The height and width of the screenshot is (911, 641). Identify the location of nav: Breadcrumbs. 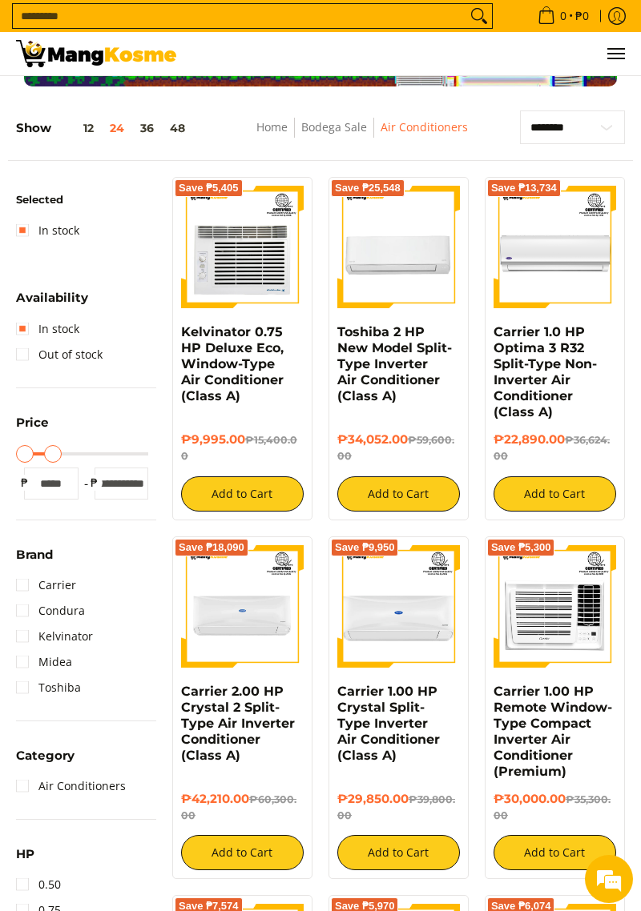
(362, 135).